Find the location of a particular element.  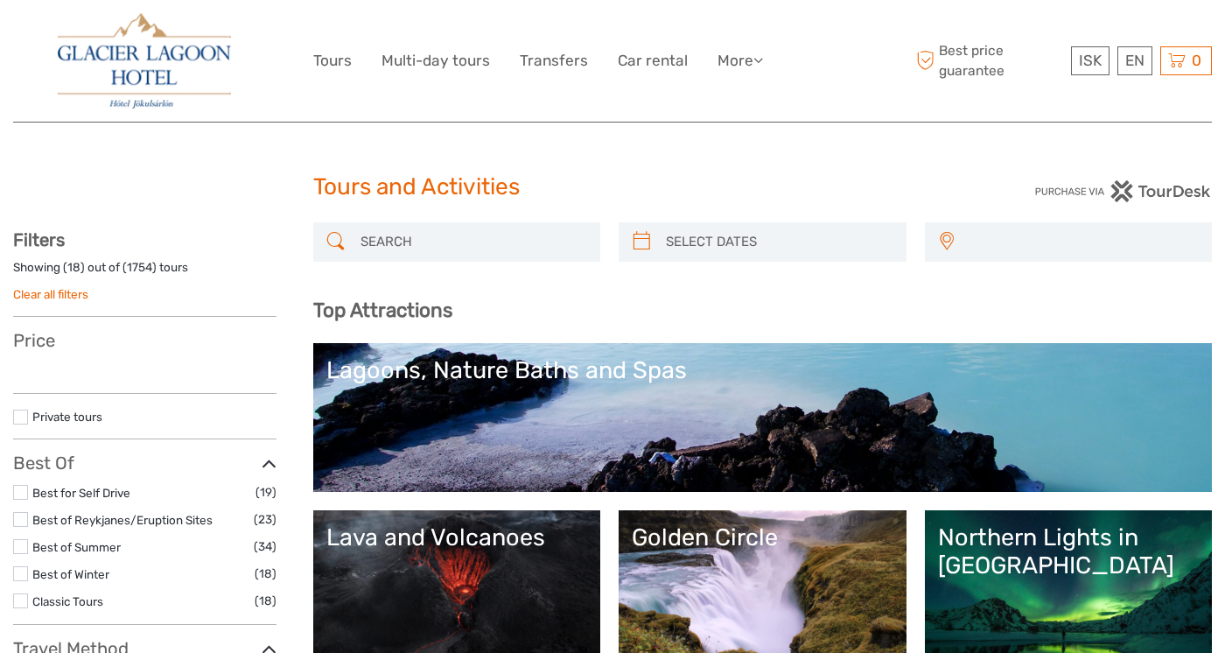

span: 0 is located at coordinates (1197, 60).